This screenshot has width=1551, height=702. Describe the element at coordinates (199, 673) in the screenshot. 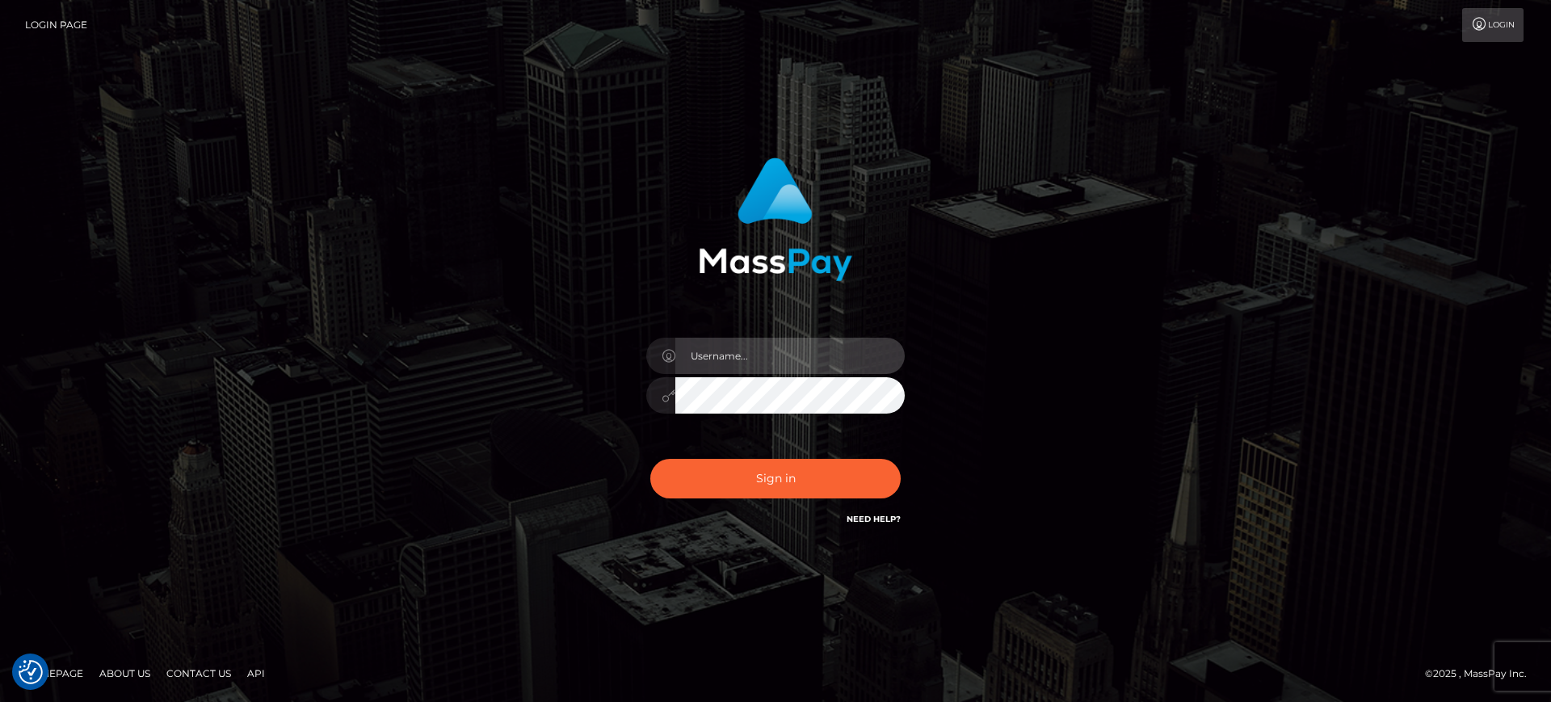

I see `a: Contact Us` at that location.